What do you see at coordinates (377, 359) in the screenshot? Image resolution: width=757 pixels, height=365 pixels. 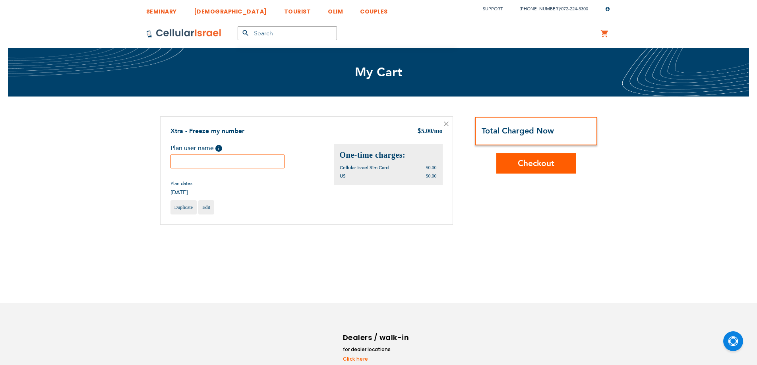 I see `a: Click here` at bounding box center [377, 359].